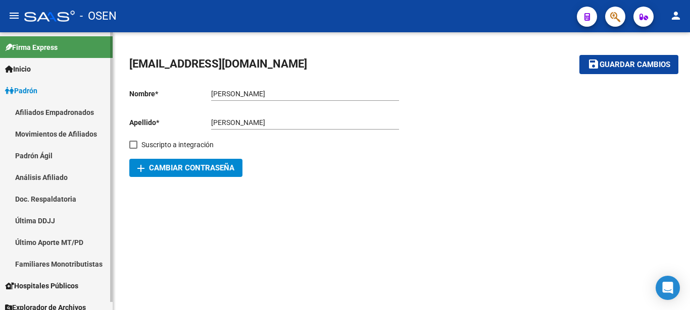  I want to click on button: Guardar cambios, so click(628, 64).